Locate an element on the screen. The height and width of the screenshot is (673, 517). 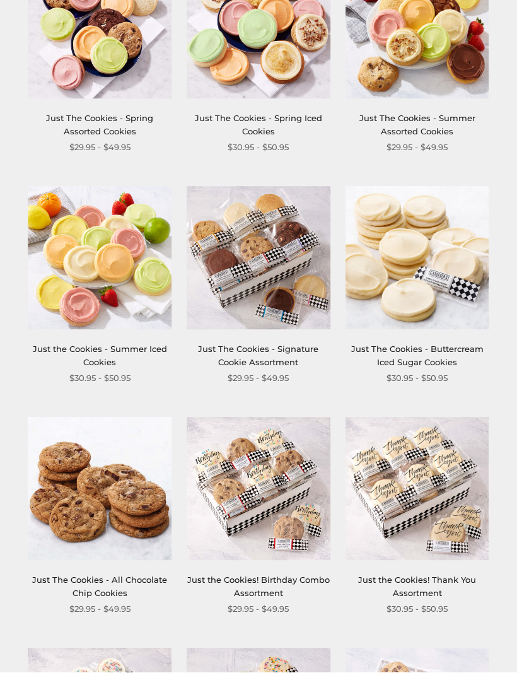
img: Just the Cookies! Birthday Combo Assortment is located at coordinates (259, 490).